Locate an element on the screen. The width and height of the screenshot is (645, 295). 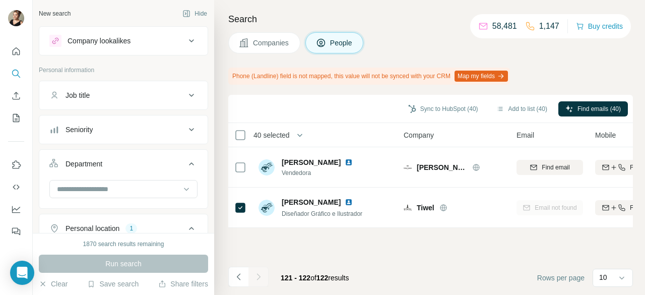
button: Find email is located at coordinates (550, 167).